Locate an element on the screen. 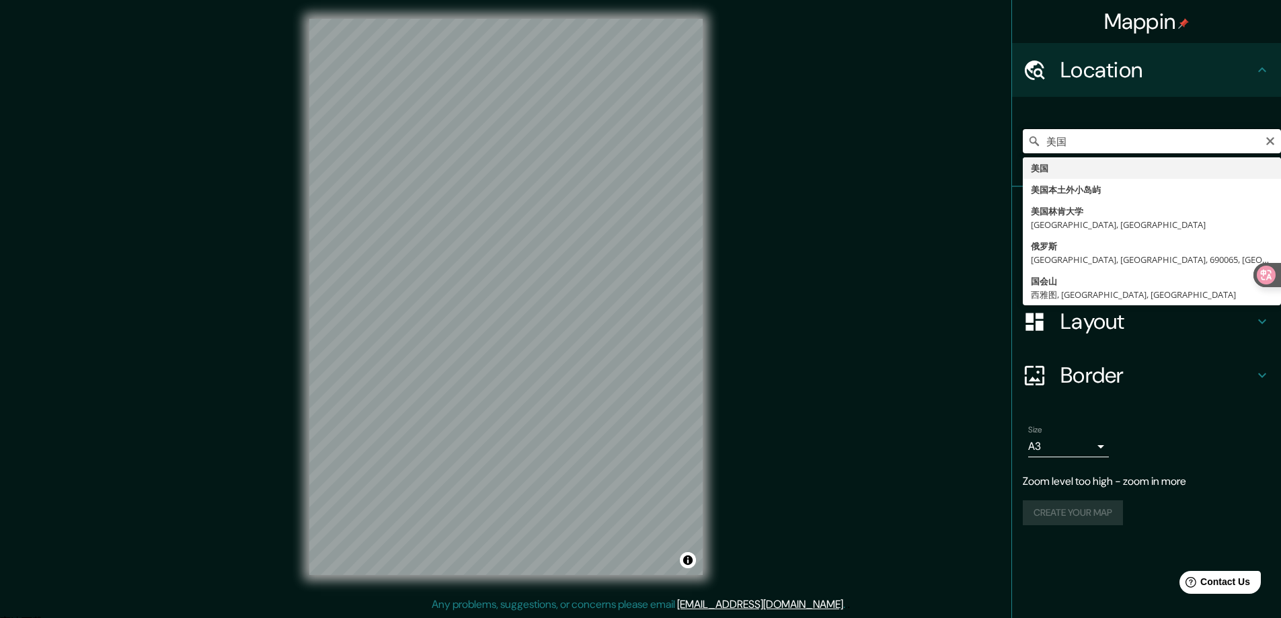 The width and height of the screenshot is (1281, 618). div: Pins is located at coordinates (1147, 214).